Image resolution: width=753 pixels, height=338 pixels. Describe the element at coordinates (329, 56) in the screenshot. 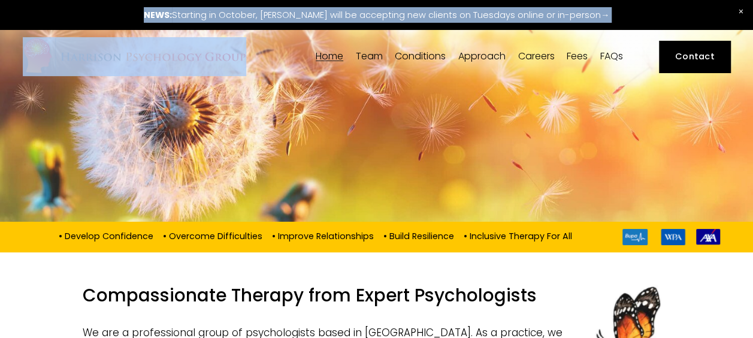

I see `a: Home` at that location.